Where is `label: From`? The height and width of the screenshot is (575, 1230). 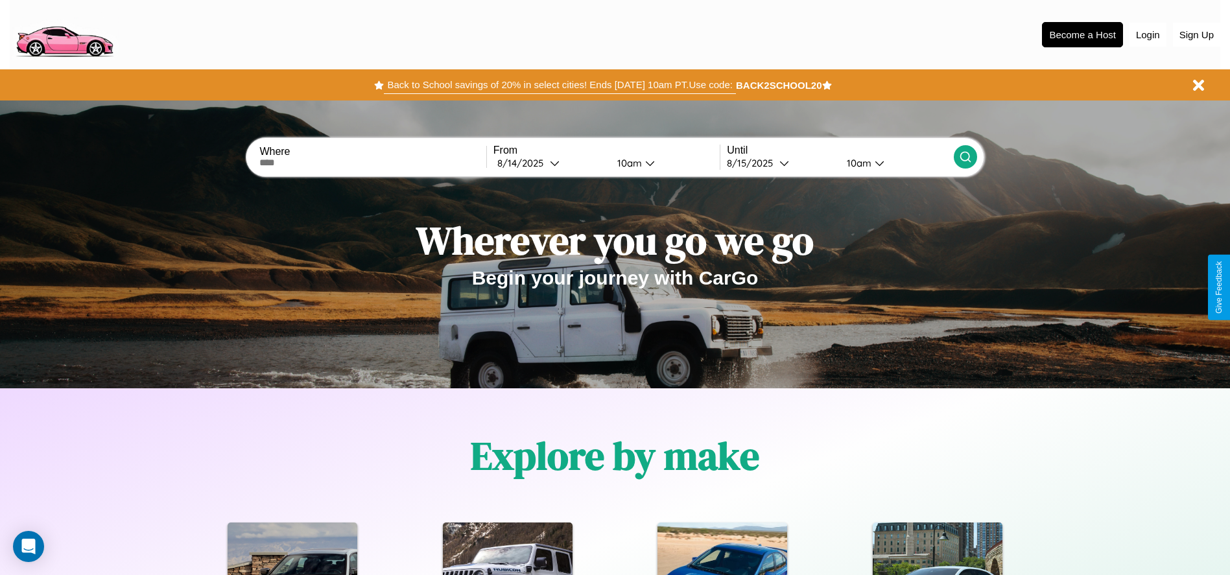 label: From is located at coordinates (606, 150).